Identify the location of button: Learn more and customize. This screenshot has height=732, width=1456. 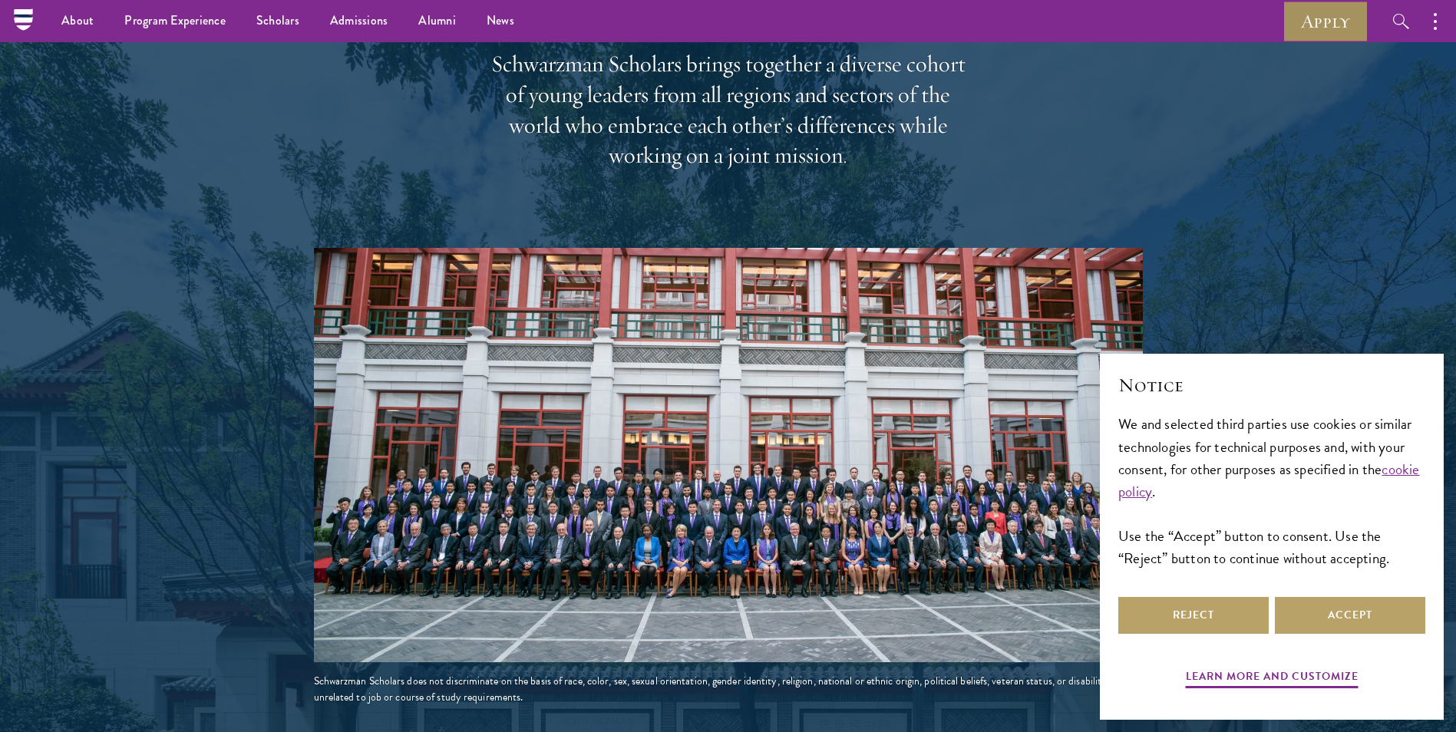
(1272, 679).